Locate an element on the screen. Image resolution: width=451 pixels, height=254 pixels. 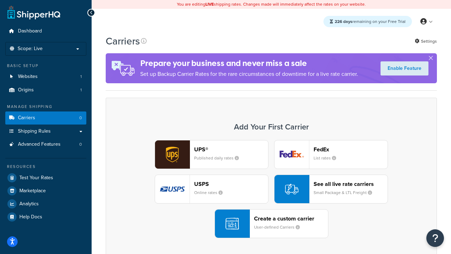
li: Shipping Rules is located at coordinates (46, 131).